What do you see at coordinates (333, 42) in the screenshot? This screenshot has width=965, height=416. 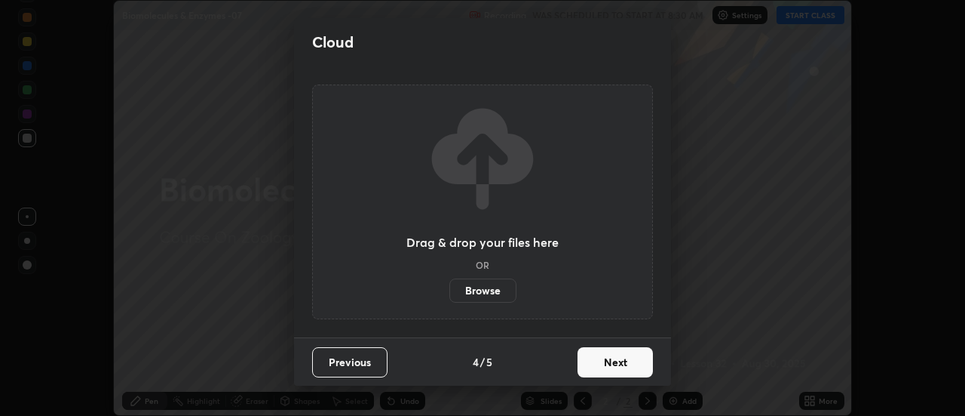 I see `h2: Cloud` at bounding box center [333, 42].